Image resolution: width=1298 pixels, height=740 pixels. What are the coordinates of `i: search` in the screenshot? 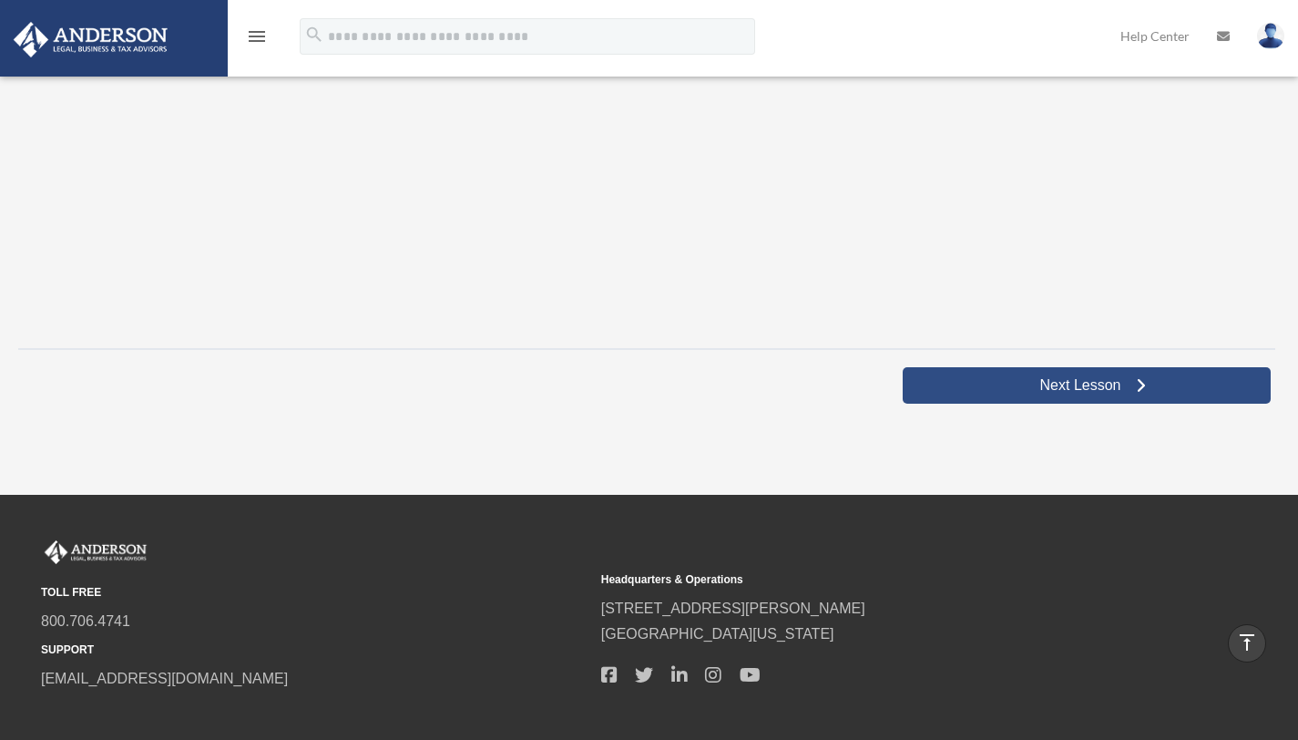 It's located at (314, 35).